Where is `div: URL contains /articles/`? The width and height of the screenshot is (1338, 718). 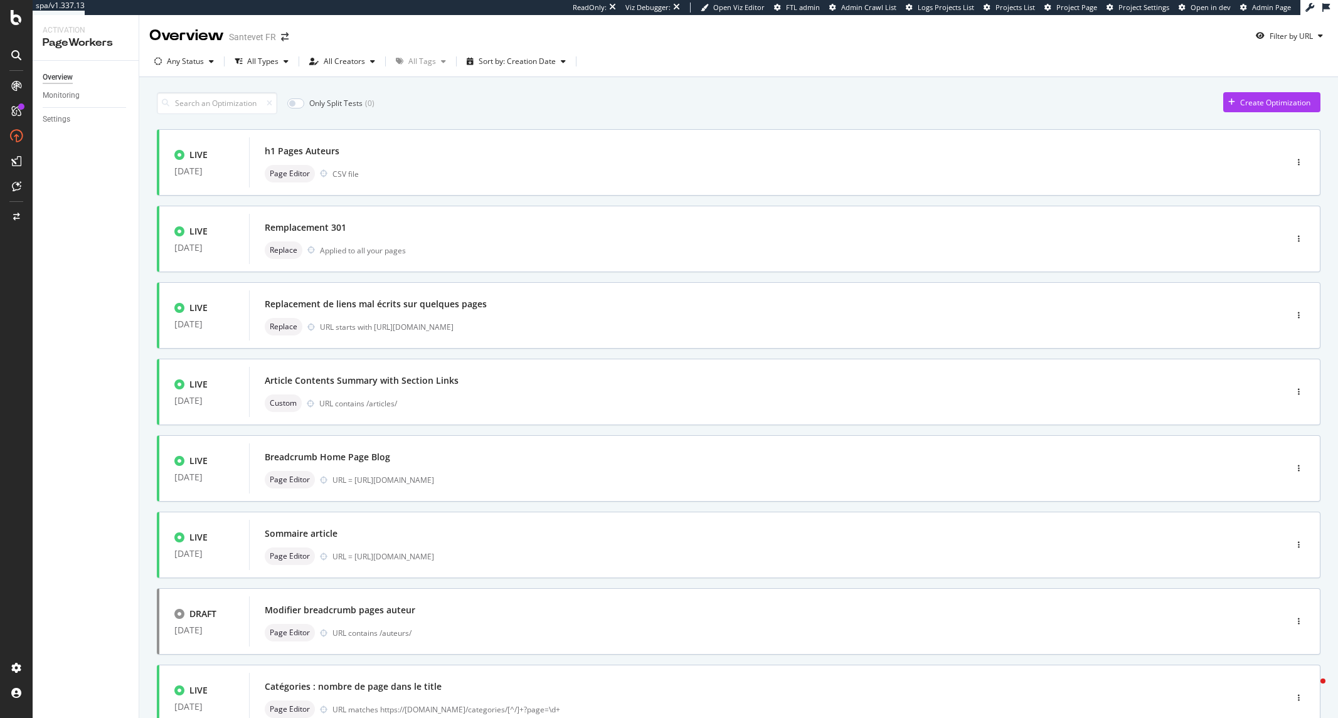
div: URL contains /articles/ is located at coordinates (776, 403).